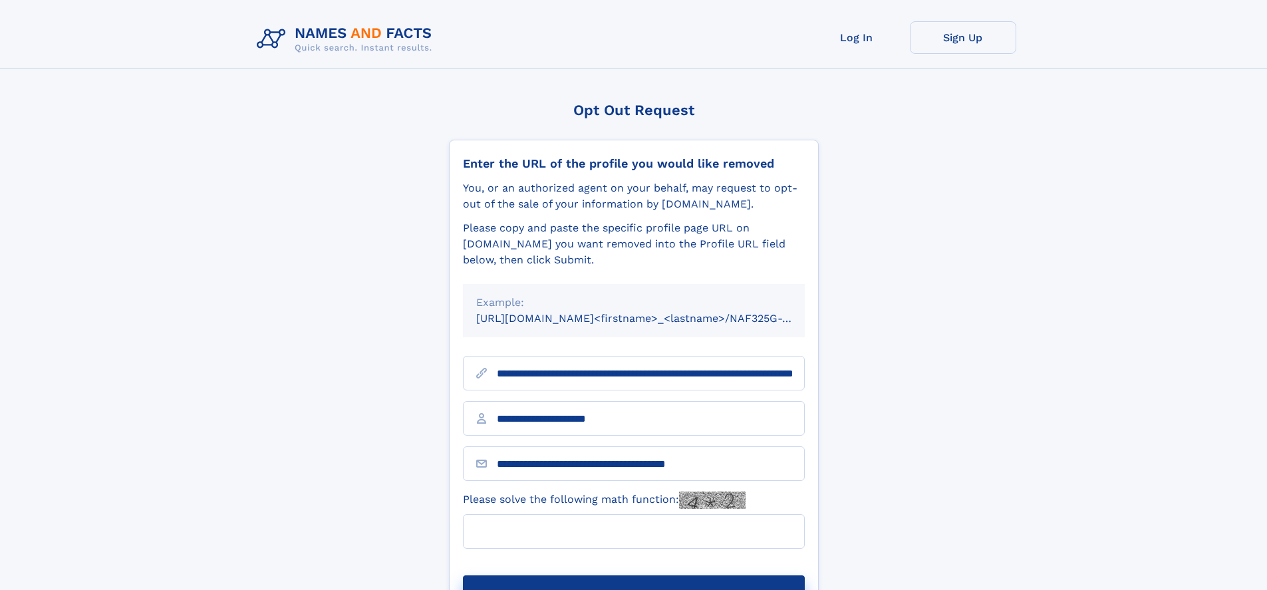 This screenshot has width=1267, height=590. I want to click on a: Log In, so click(856, 37).